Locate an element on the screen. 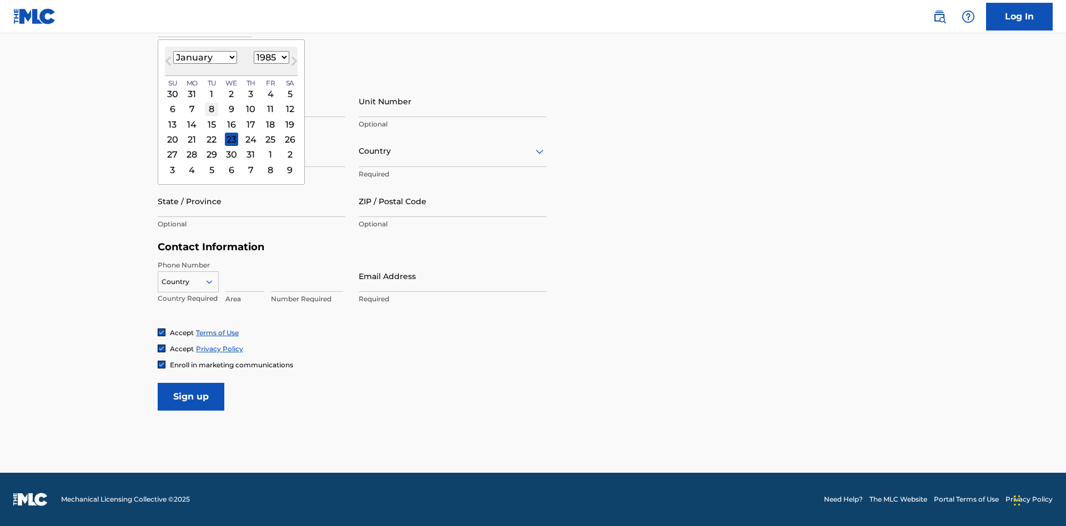  img: search is located at coordinates (939, 17).